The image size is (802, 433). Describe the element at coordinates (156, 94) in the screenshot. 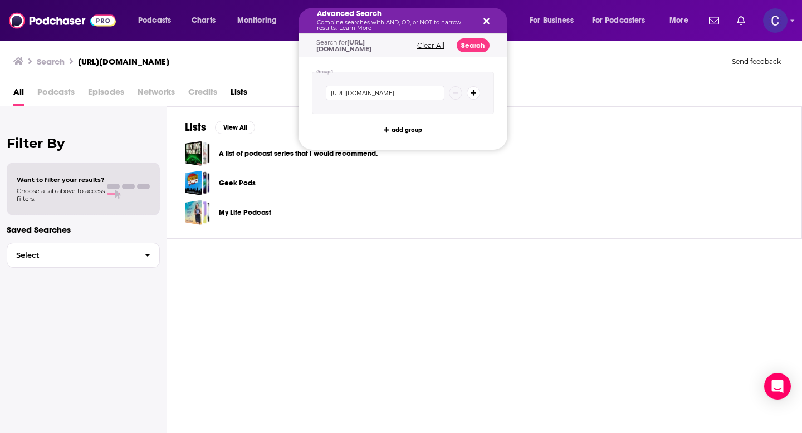

I see `span: Networks` at that location.